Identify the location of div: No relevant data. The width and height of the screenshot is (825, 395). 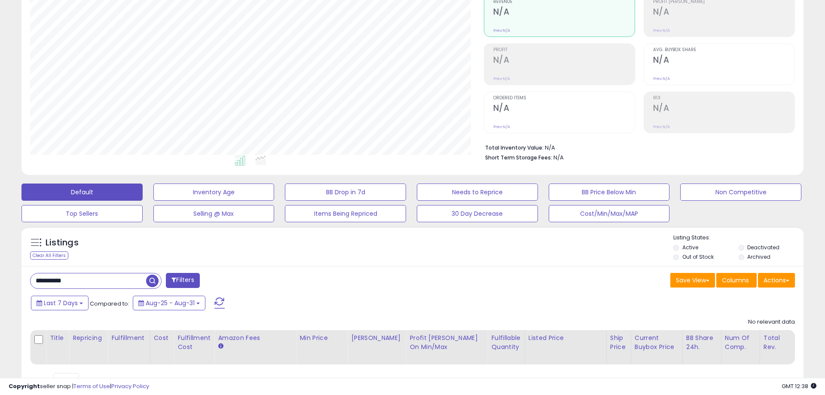
(771, 322).